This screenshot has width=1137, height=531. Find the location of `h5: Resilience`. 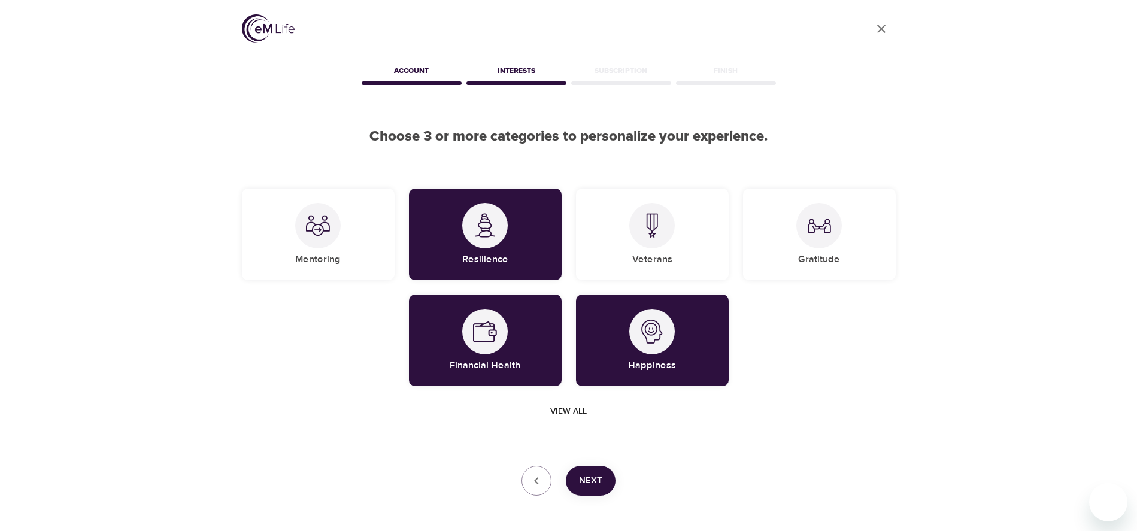

h5: Resilience is located at coordinates (485, 259).